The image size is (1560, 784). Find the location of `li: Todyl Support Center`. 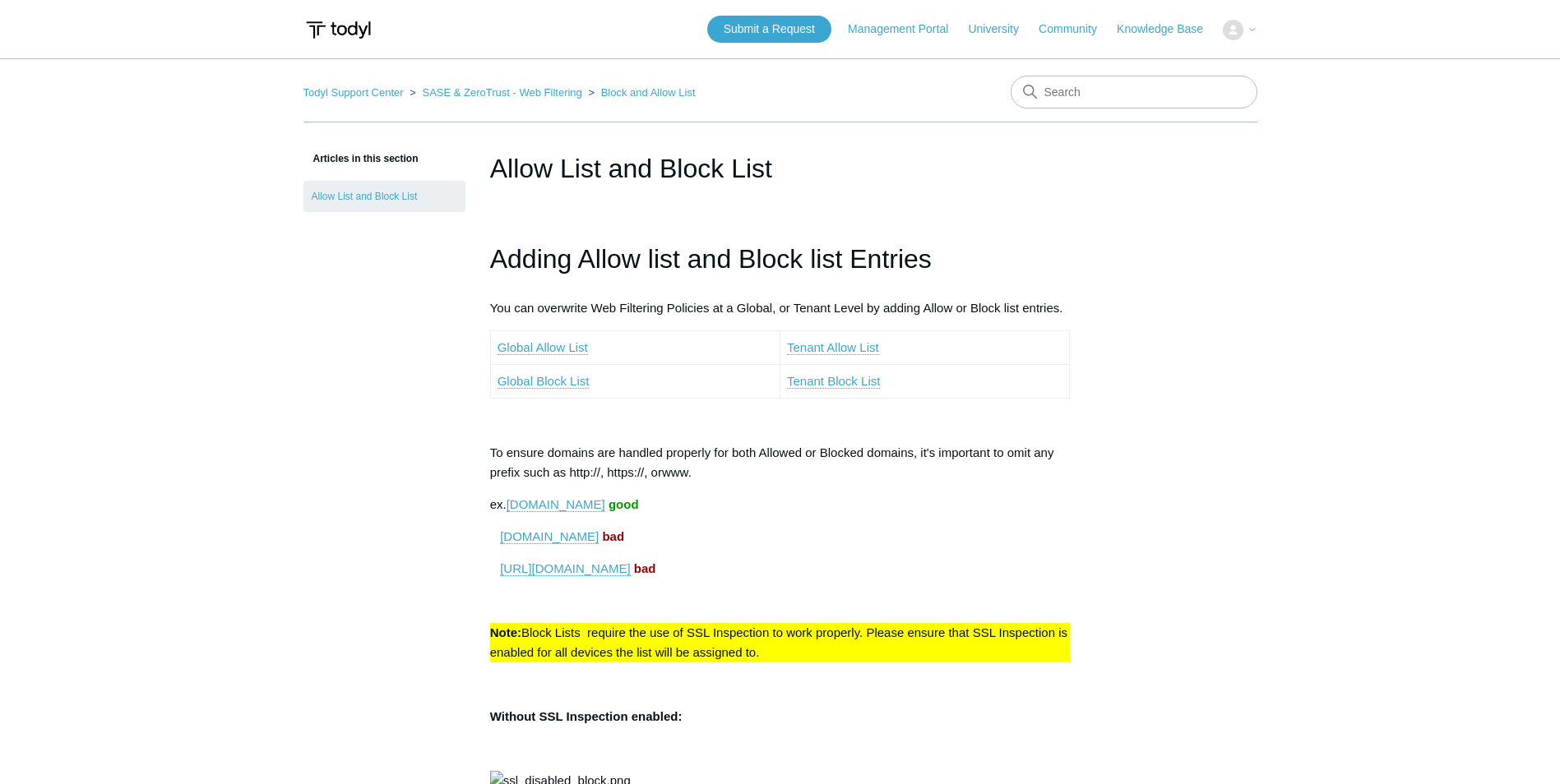

li: Todyl Support Center is located at coordinates (355, 92).